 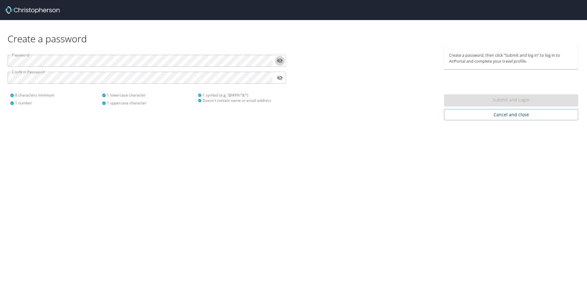 What do you see at coordinates (240, 95) in the screenshot?
I see `div: 1 symbol (e.g. !@#$%^&*)` at bounding box center [240, 95].